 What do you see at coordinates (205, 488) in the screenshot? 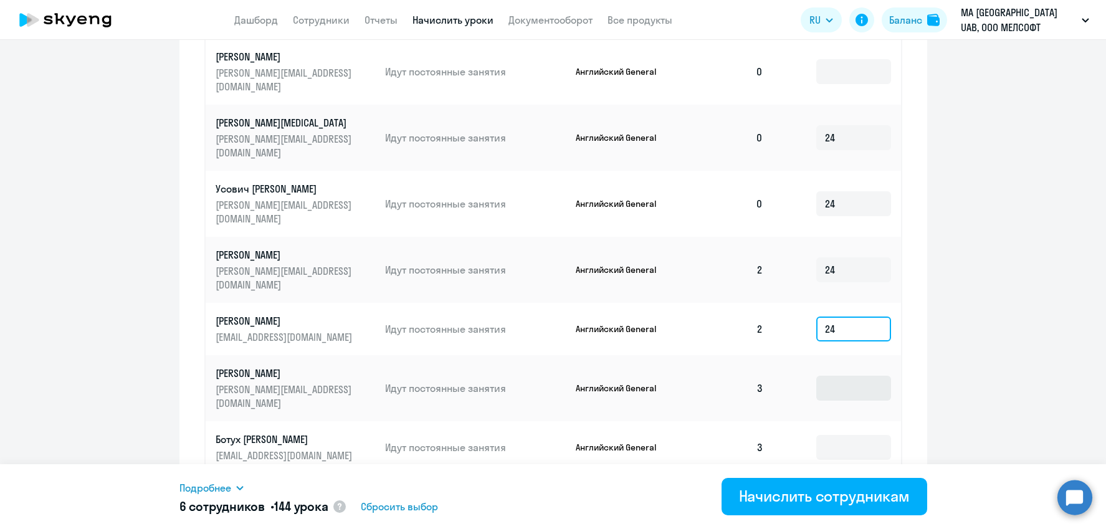
I see `span: Подробнее` at bounding box center [205, 488].